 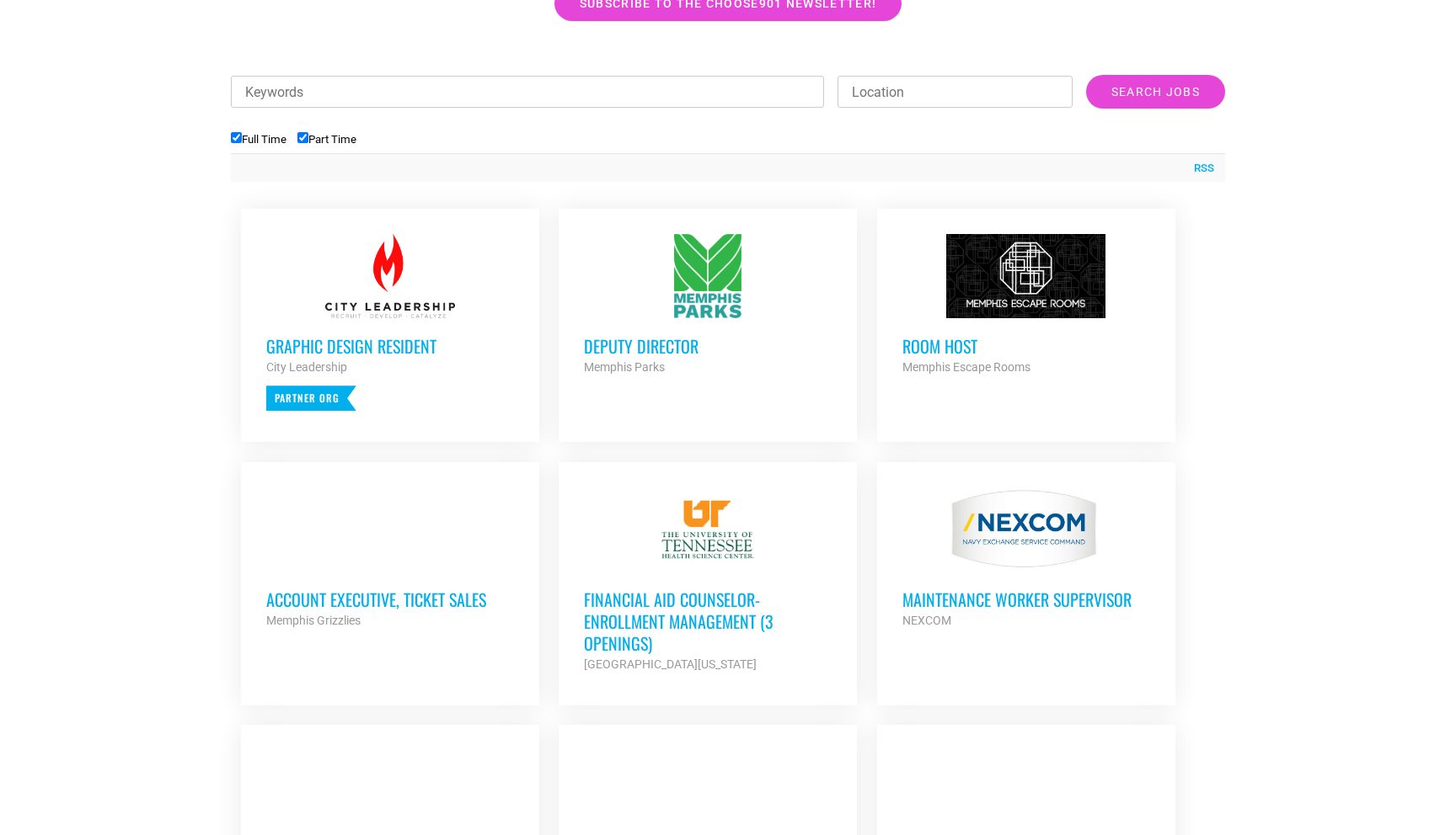 What do you see at coordinates (966, 367) in the screenshot?
I see `strong: Memphis Escape Rooms` at bounding box center [966, 367].